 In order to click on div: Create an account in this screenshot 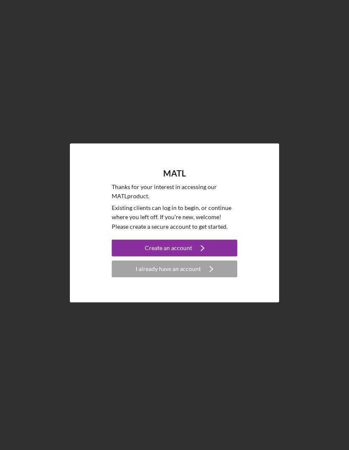, I will do `click(168, 248)`.